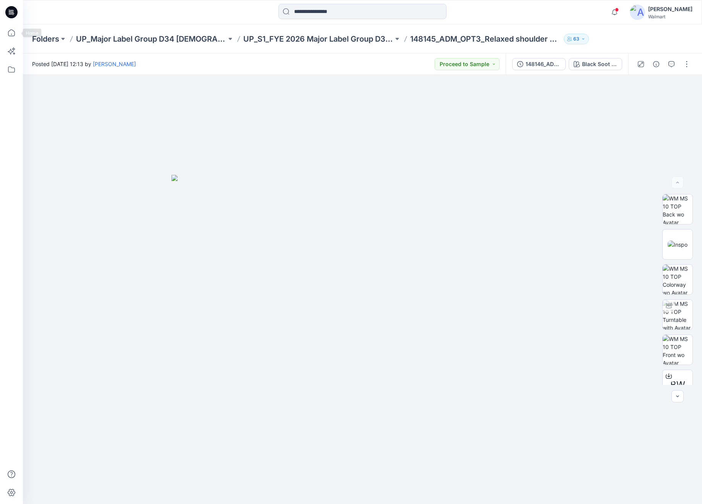 This screenshot has height=504, width=702. I want to click on img: WM MS 10 TOP Back wo Avatar, so click(678, 209).